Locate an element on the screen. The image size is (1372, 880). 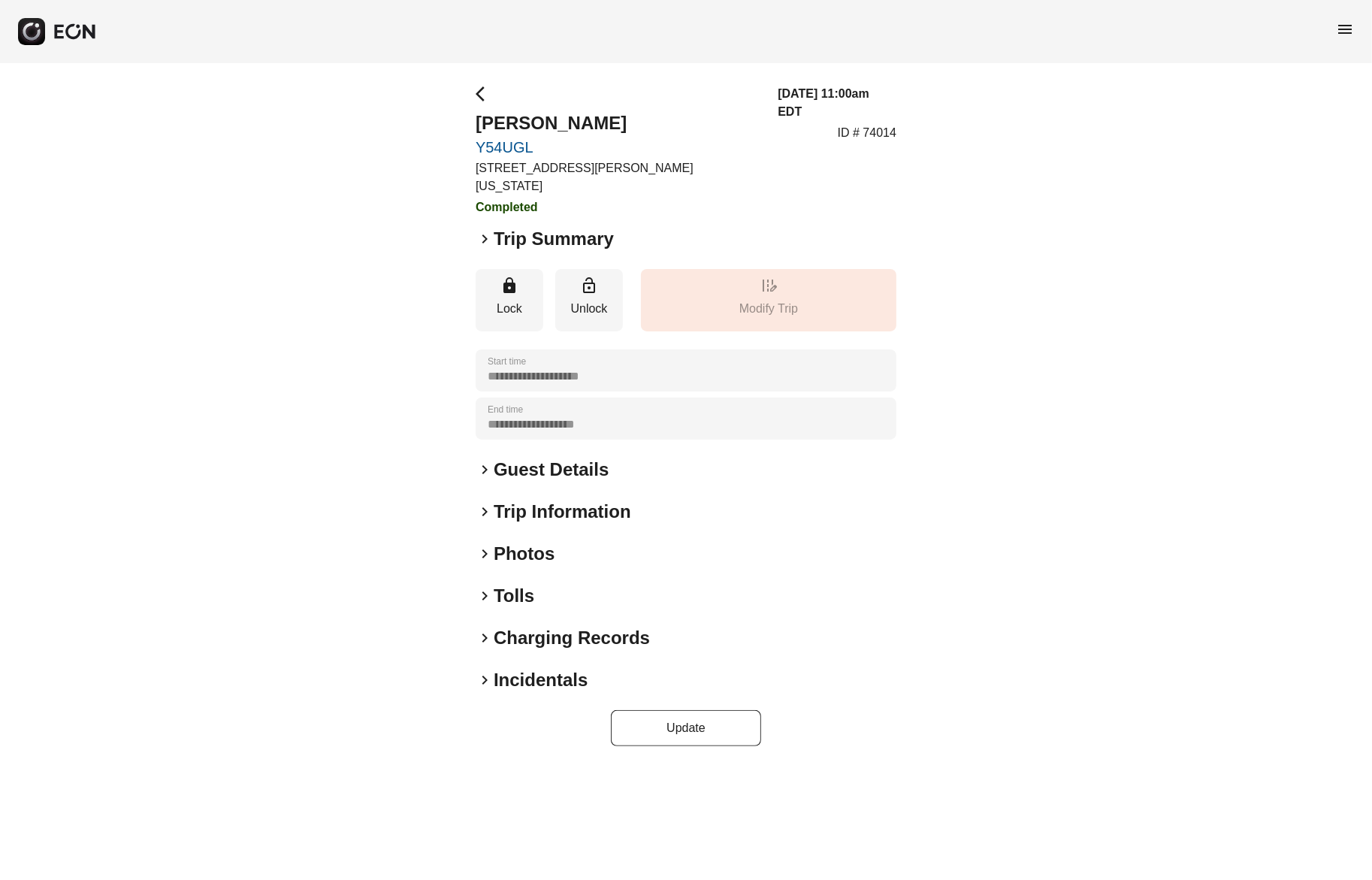
p: Lock is located at coordinates (510, 309).